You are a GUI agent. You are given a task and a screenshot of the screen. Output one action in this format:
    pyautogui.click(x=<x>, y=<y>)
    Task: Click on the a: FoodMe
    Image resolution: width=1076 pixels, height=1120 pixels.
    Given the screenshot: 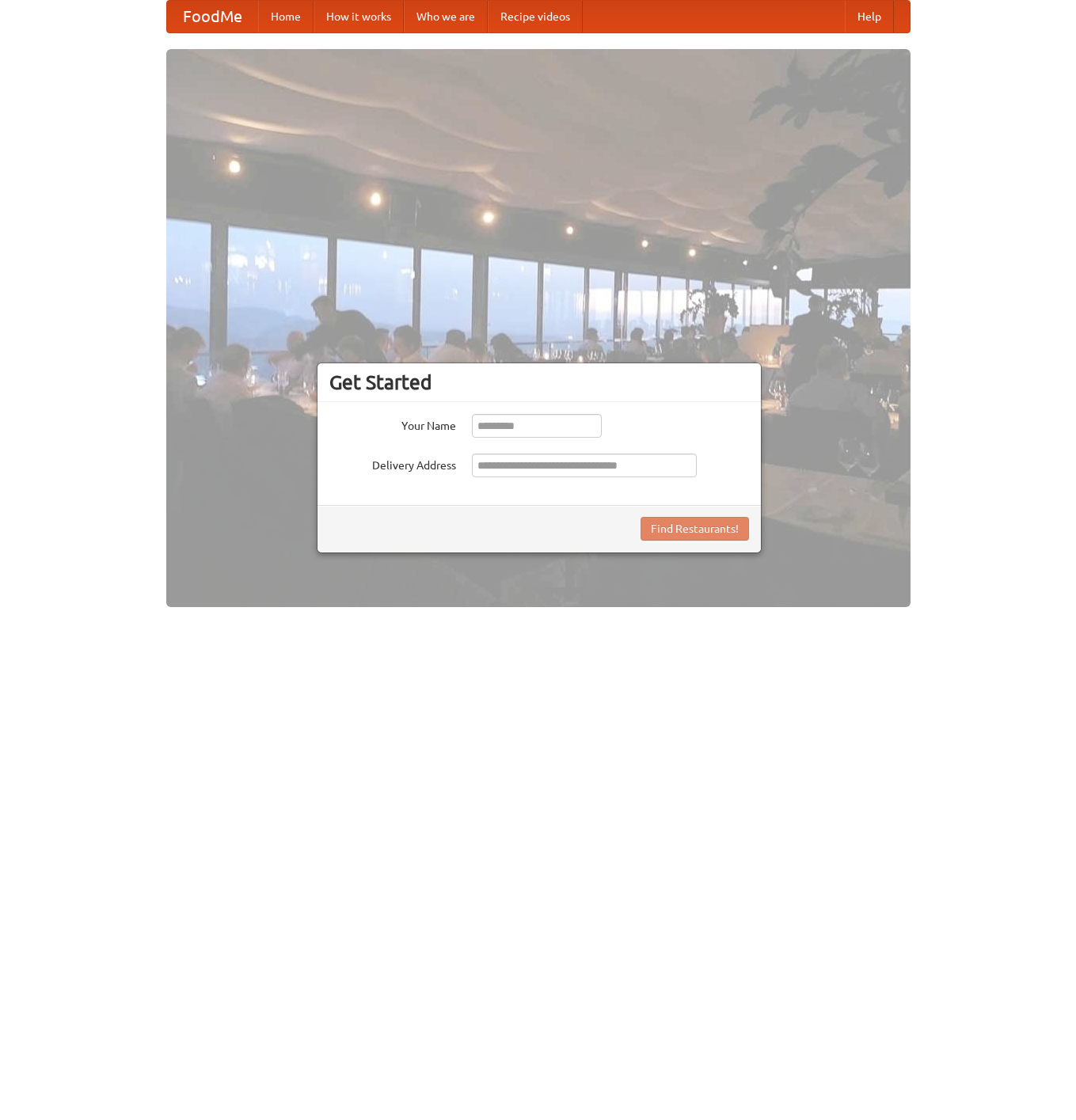 What is the action you would take?
    pyautogui.click(x=212, y=17)
    